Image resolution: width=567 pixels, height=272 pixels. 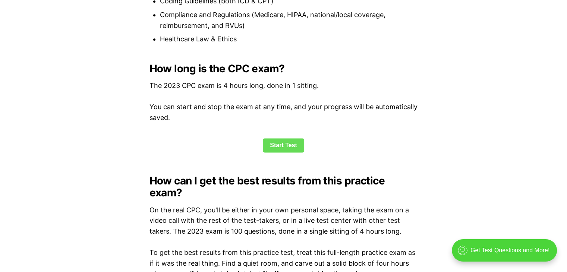 What do you see at coordinates (284, 86) in the screenshot?
I see `p: The 2023 CPC exam is 4 hours long, done in 1 sitting.` at bounding box center [284, 86].